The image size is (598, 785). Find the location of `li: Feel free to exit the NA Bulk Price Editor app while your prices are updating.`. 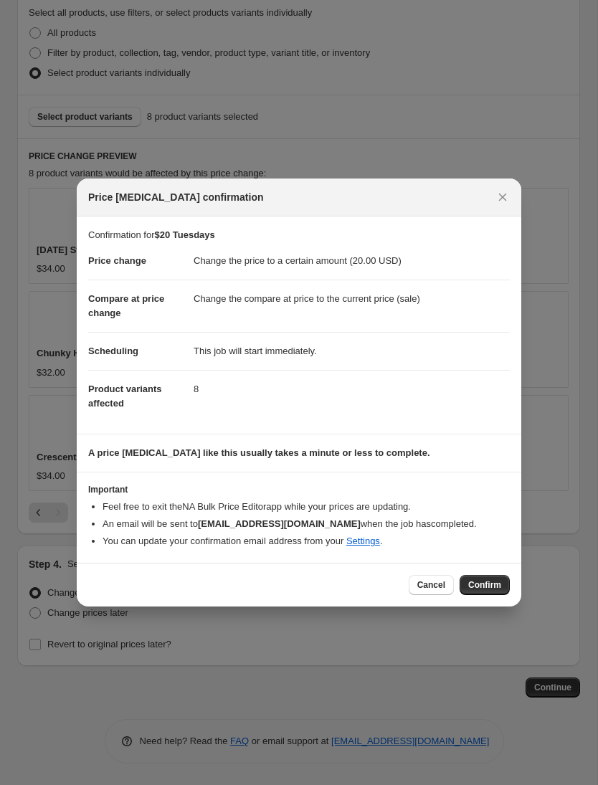

li: Feel free to exit the NA Bulk Price Editor app while your prices are updating. is located at coordinates (306, 507).